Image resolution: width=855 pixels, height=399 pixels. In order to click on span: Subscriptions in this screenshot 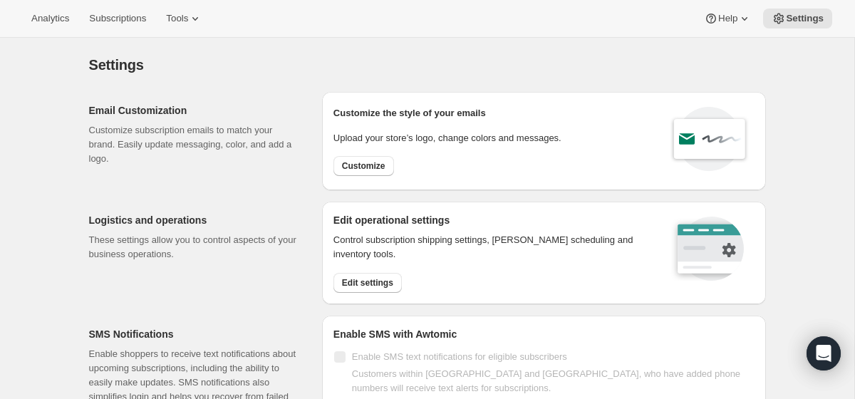, I will do `click(118, 19)`.